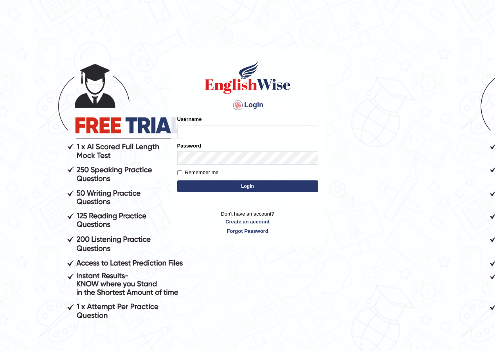 The width and height of the screenshot is (495, 351). What do you see at coordinates (248, 77) in the screenshot?
I see `img: Logo of English Wise sign in for intelligent practice with AI` at bounding box center [248, 77].